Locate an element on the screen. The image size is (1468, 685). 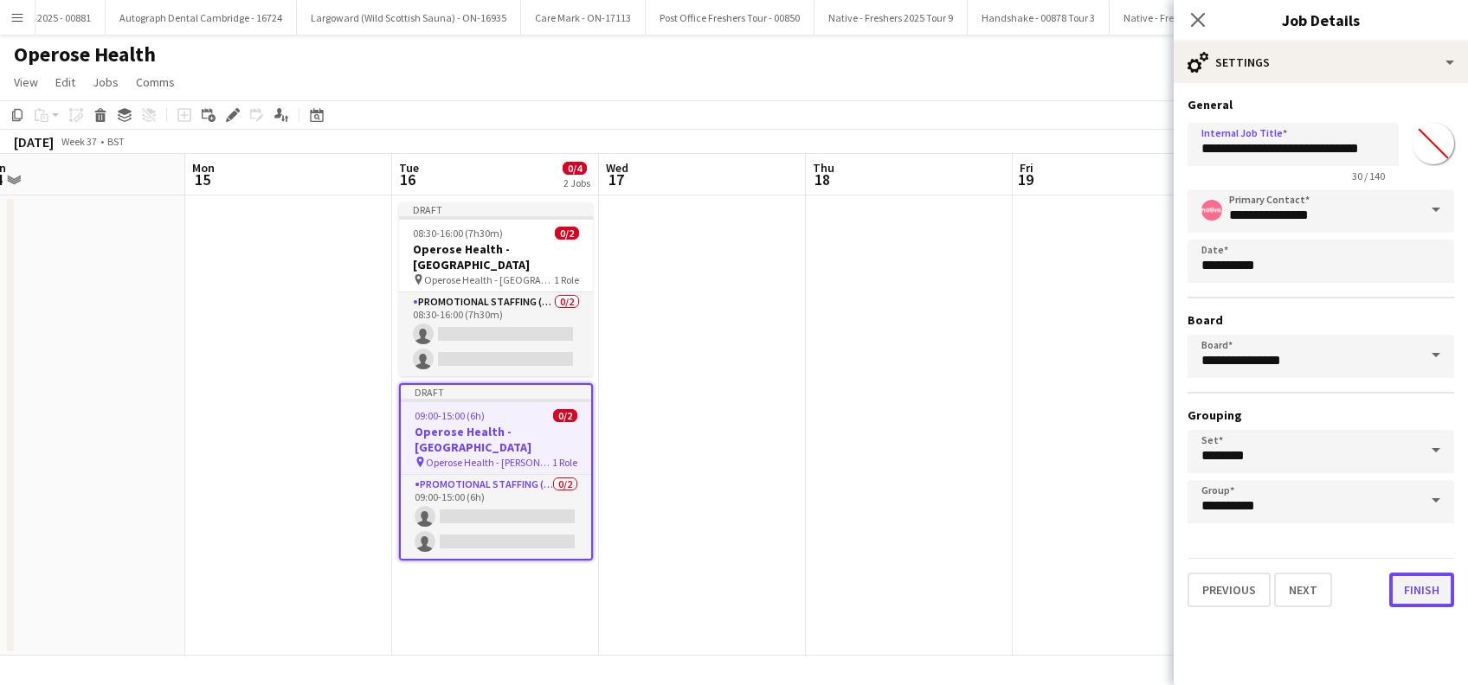
div: Settings is located at coordinates (1321, 62).